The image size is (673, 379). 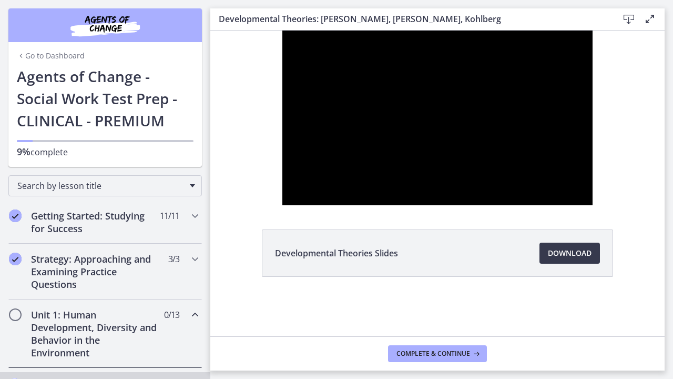 What do you see at coordinates (105, 186) in the screenshot?
I see `div: Search by lesson title` at bounding box center [105, 186].